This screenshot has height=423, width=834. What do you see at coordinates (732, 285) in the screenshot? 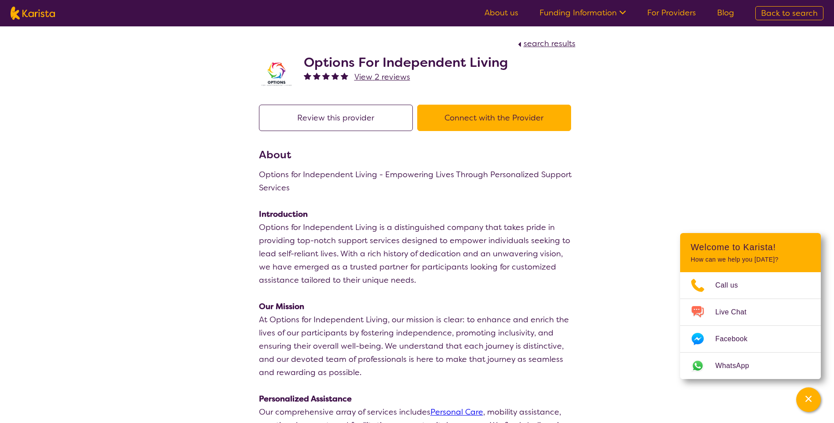
I see `span: Call us` at bounding box center [732, 285].